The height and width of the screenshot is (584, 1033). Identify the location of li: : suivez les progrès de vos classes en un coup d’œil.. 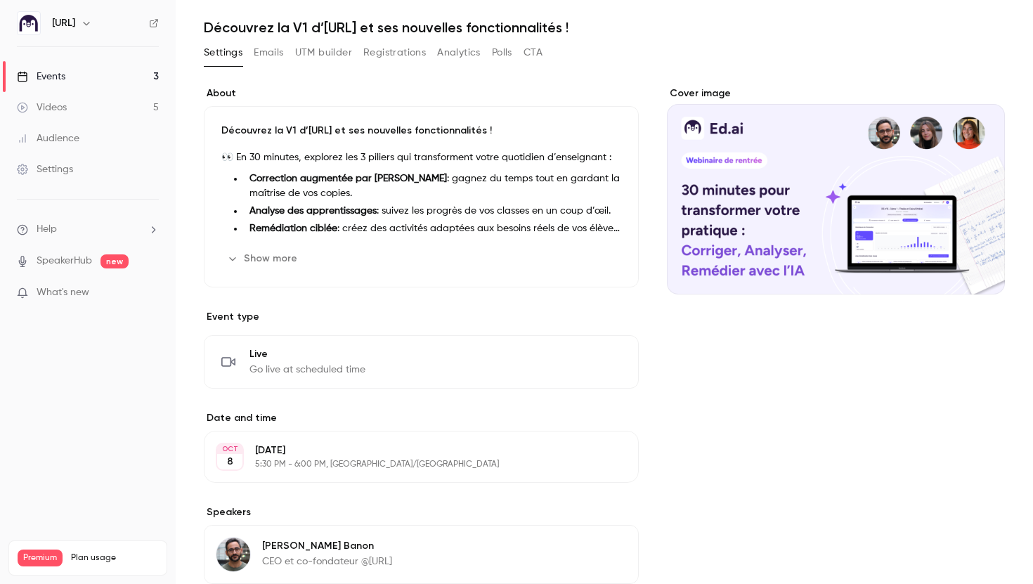
(432, 211).